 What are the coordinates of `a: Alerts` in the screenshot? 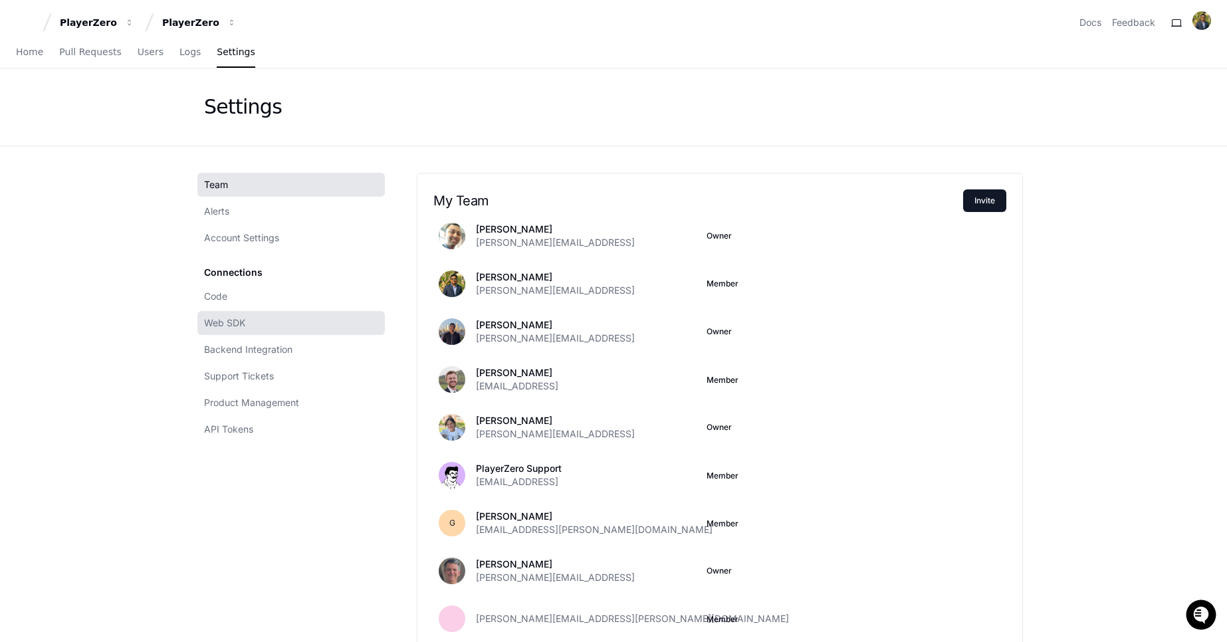 It's located at (291, 211).